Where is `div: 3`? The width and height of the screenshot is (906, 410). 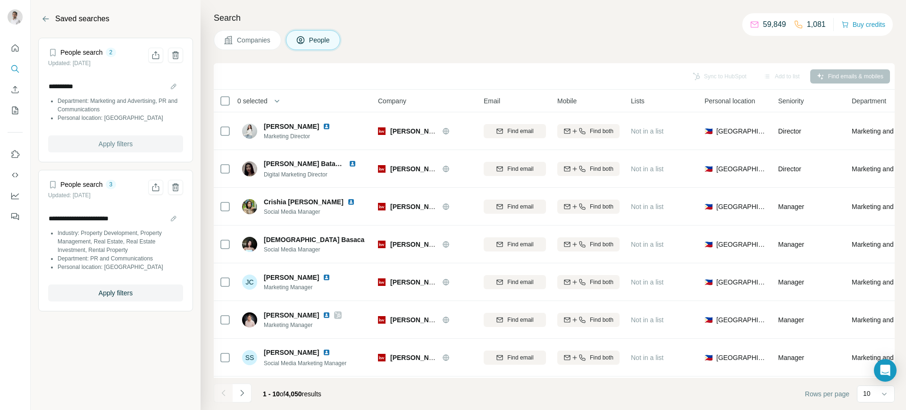 div: 3 is located at coordinates (111, 185).